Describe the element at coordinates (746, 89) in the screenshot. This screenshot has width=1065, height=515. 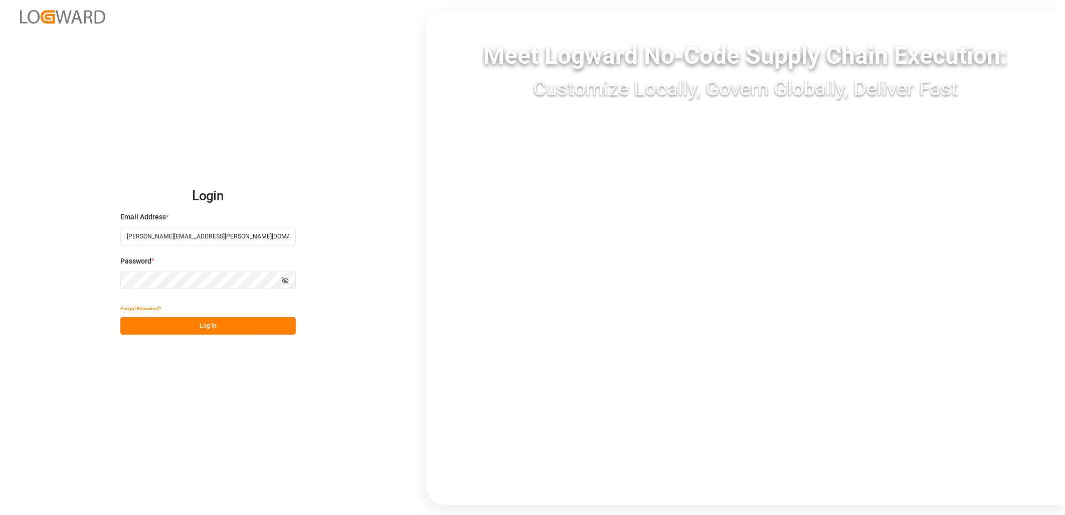
I see `div: Customize Locally, Govern Globally, Deliver Fast` at that location.